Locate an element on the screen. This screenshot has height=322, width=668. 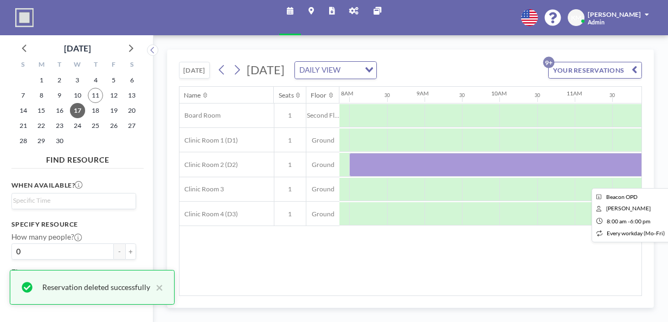
span: Monday, September 15, 2025 is located at coordinates (41, 111).